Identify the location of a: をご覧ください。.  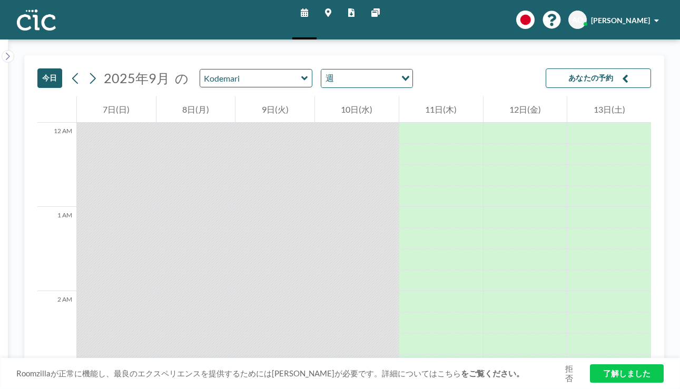
(492, 373).